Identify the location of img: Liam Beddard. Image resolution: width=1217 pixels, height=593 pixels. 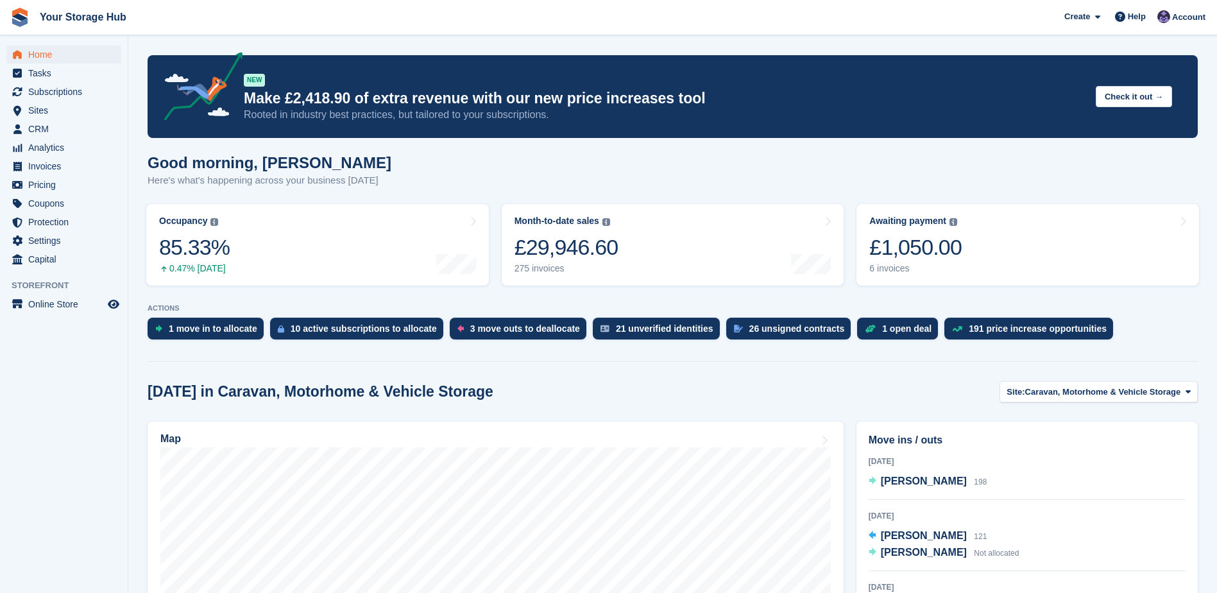
(1164, 17).